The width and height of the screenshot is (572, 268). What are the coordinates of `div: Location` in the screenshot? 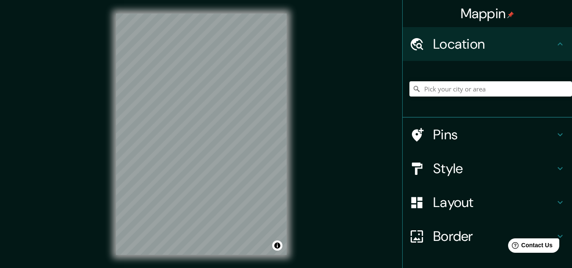 It's located at (487, 44).